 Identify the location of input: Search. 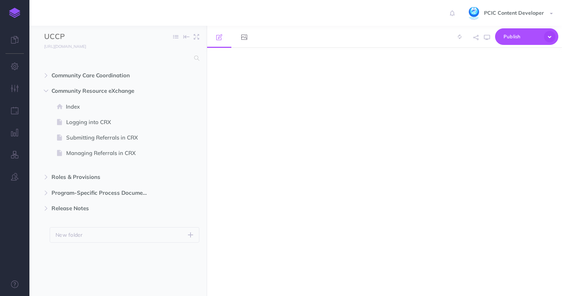
(117, 58).